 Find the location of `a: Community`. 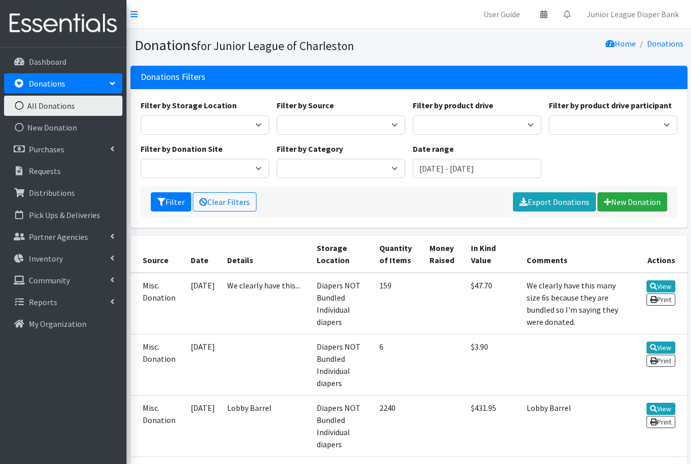

a: Community is located at coordinates (63, 280).